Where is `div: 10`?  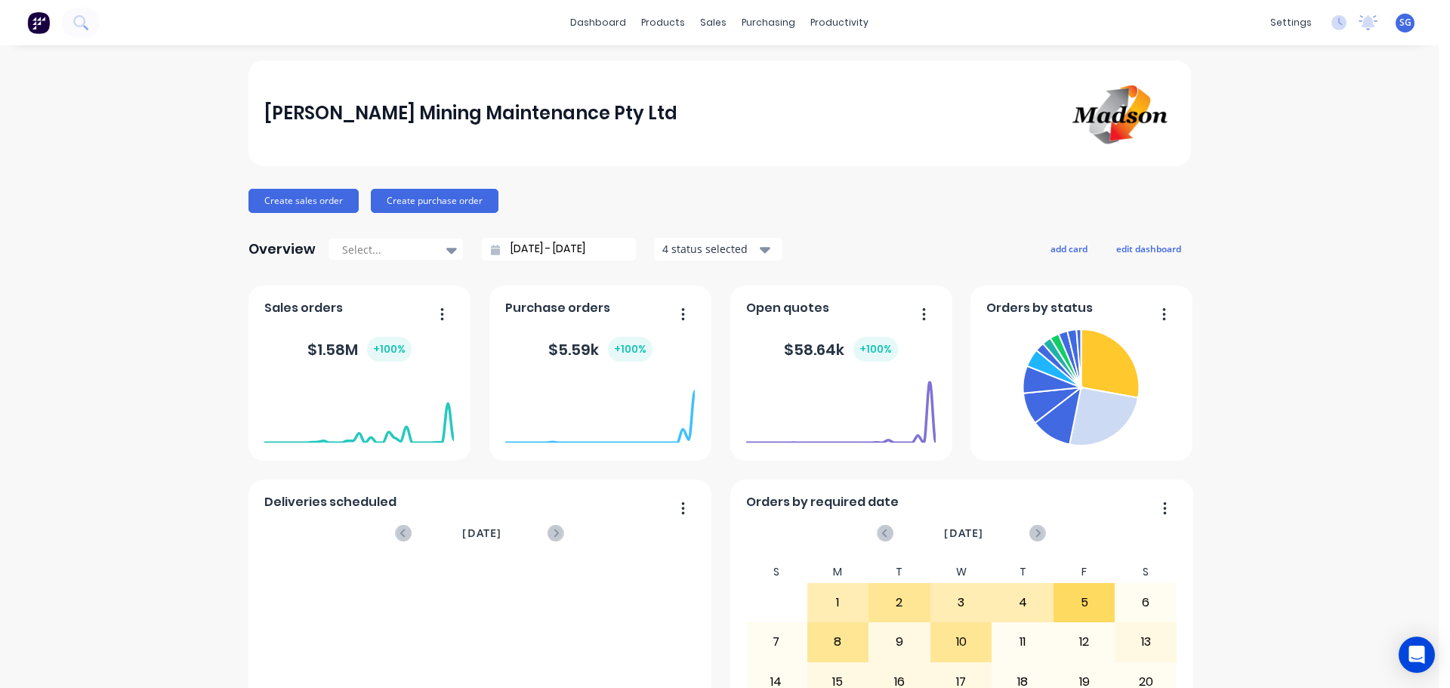 div: 10 is located at coordinates (961, 642).